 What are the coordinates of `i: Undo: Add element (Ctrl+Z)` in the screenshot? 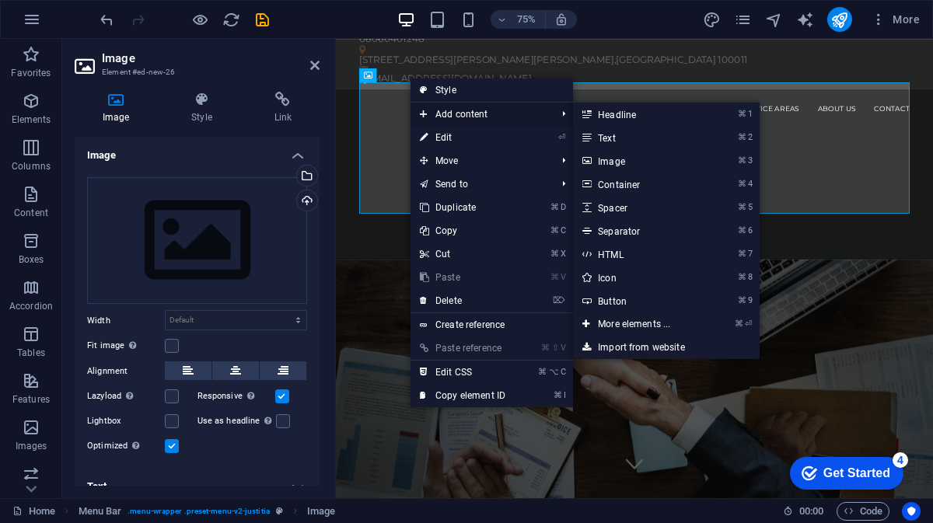 It's located at (107, 19).